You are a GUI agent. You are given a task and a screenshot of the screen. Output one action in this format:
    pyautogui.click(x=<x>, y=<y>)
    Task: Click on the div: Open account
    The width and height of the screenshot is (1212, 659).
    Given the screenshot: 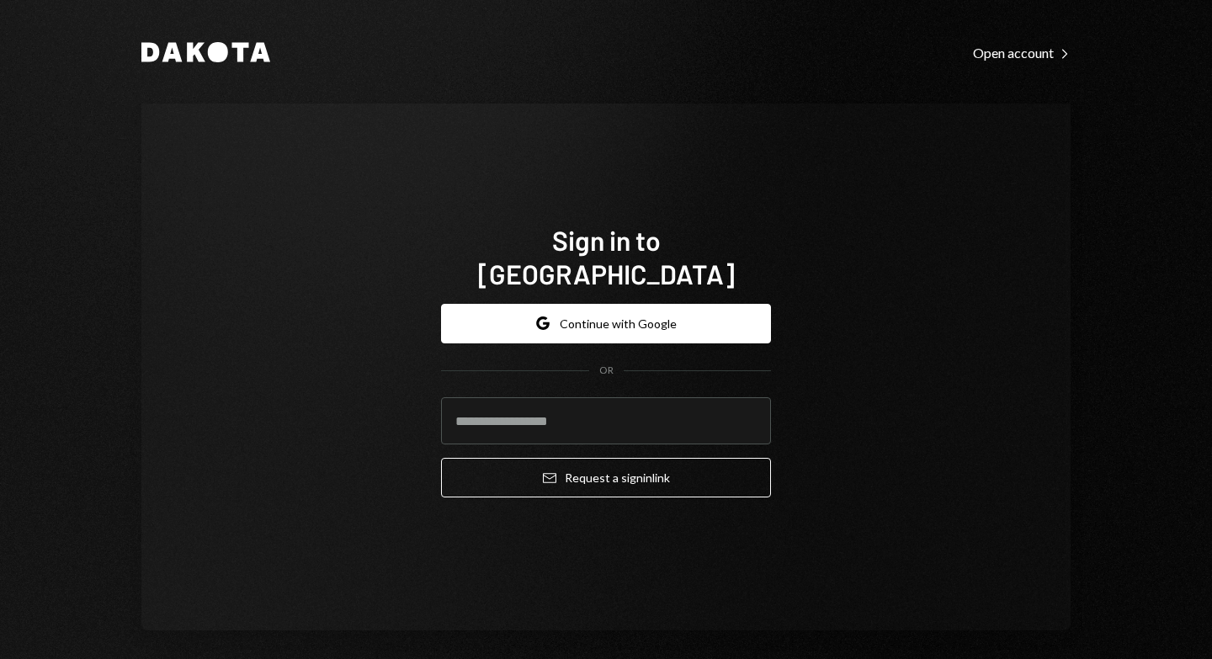 What is the action you would take?
    pyautogui.click(x=1022, y=53)
    